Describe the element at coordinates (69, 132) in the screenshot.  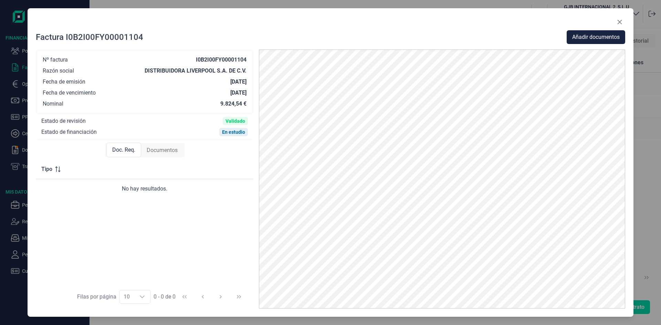
I see `div: Estado de financiación` at that location.